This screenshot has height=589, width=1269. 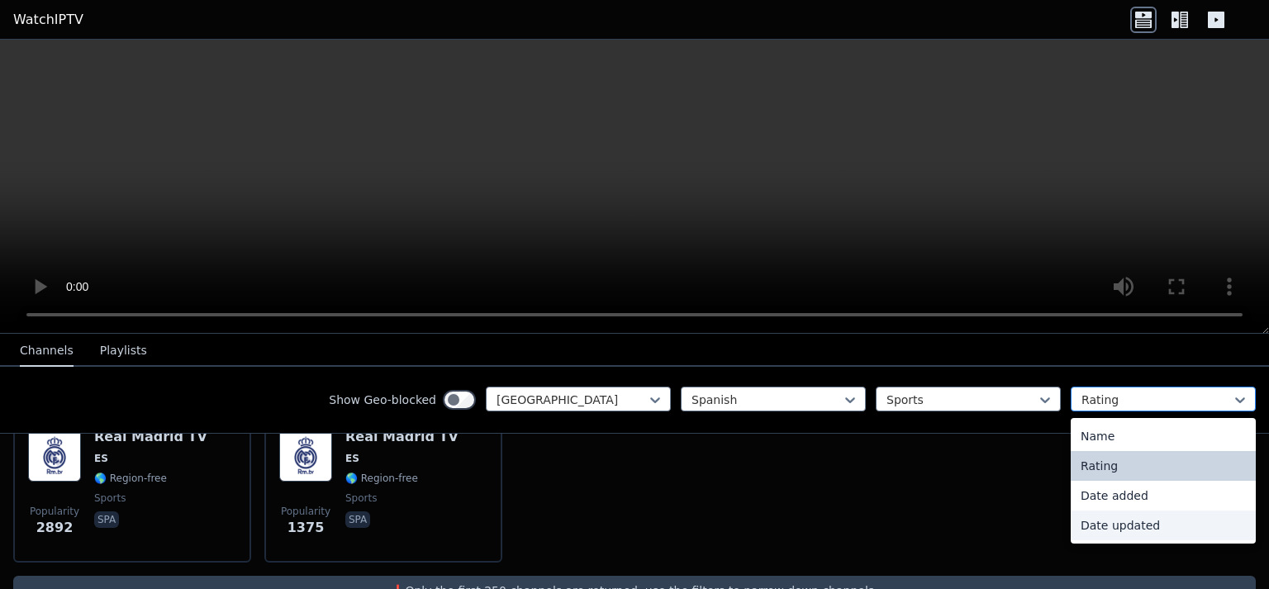 I want to click on span: 1375, so click(x=306, y=528).